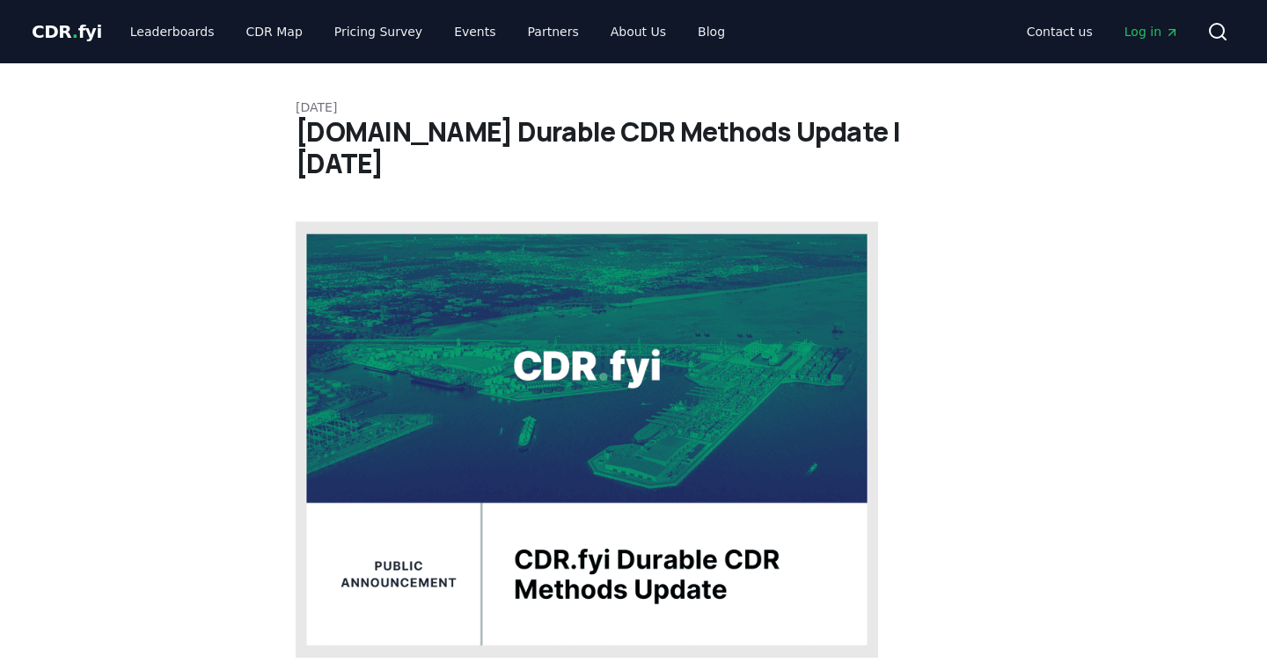 The image size is (1267, 663). What do you see at coordinates (553, 32) in the screenshot?
I see `a: Partners` at bounding box center [553, 32].